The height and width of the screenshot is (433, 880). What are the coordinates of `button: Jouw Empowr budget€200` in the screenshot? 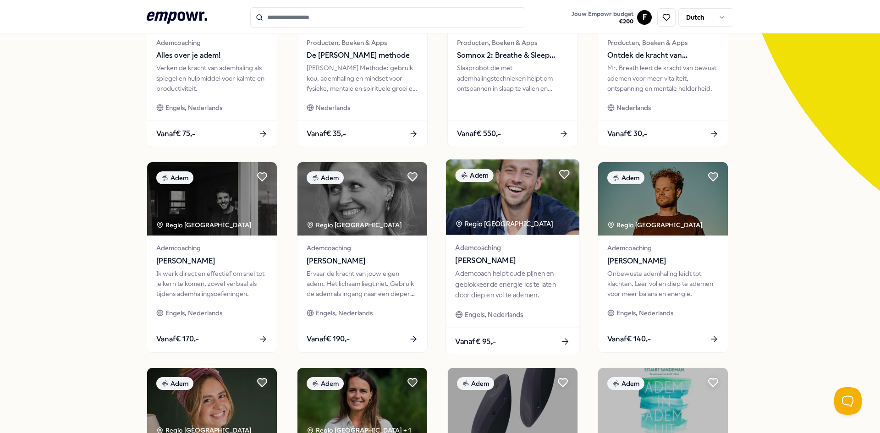 It's located at (602, 18).